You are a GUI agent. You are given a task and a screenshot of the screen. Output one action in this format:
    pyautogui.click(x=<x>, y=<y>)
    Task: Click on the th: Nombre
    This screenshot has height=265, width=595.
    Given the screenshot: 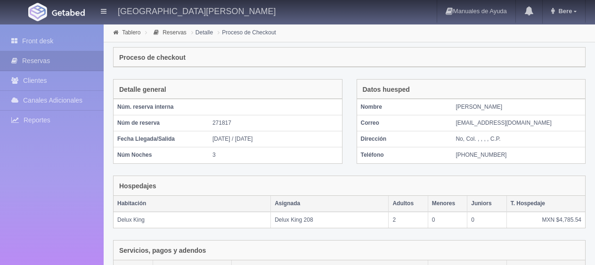 What is the action you would take?
    pyautogui.click(x=405, y=107)
    